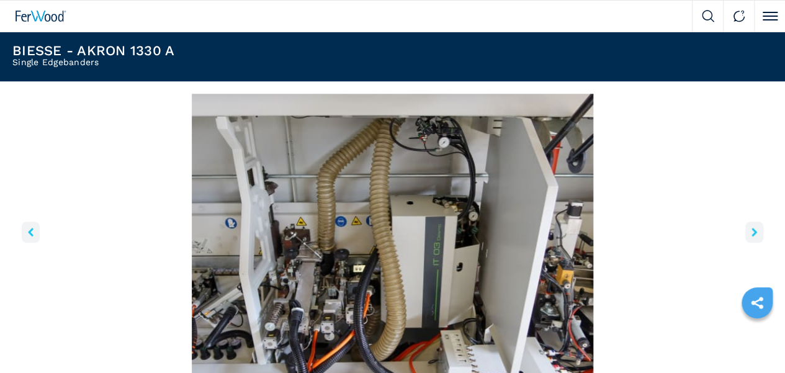  I want to click on h2: Single Edgebanders, so click(93, 62).